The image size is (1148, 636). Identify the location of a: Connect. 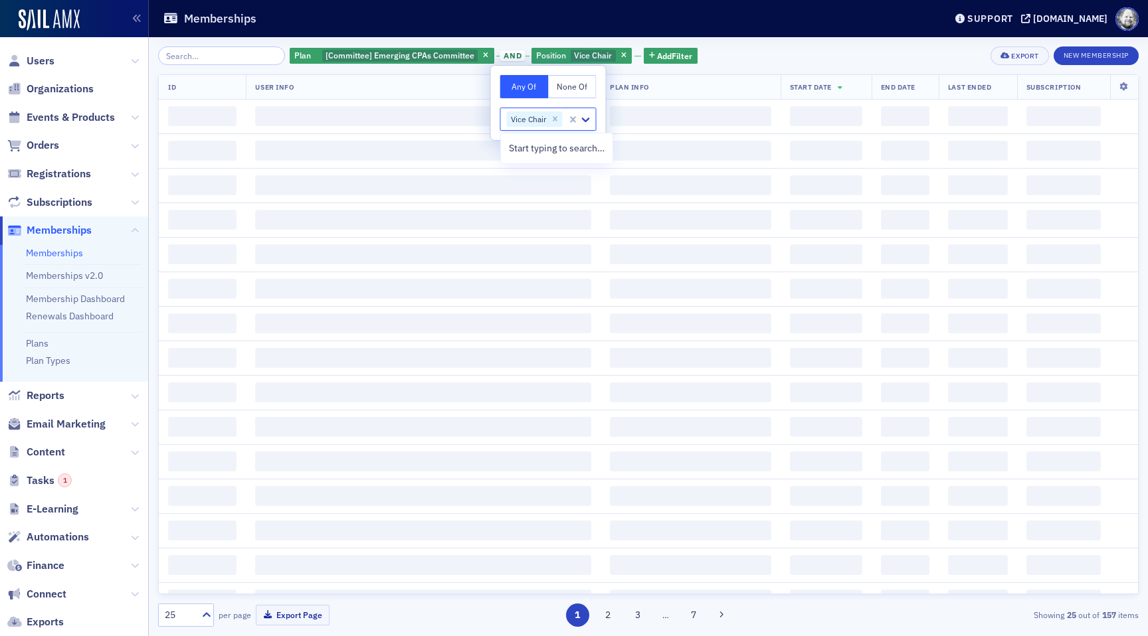
(37, 594).